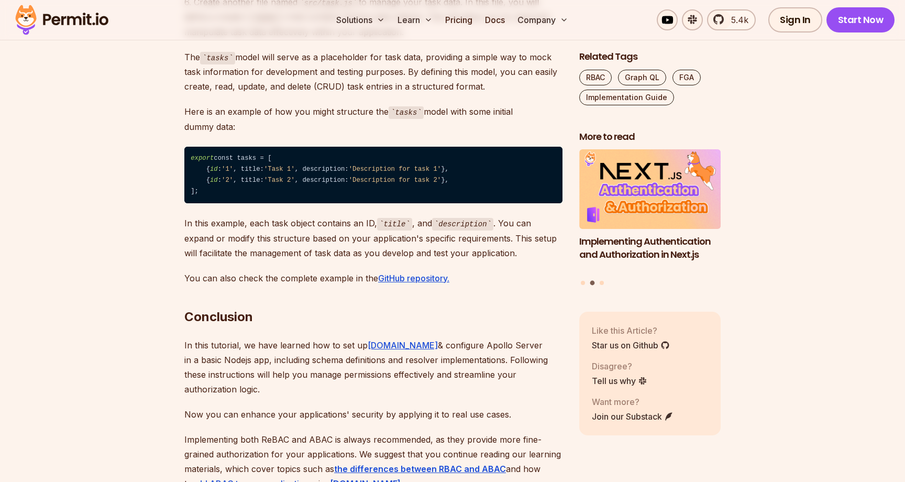 Image resolution: width=905 pixels, height=482 pixels. Describe the element at coordinates (415, 20) in the screenshot. I see `button: Learn` at that location.